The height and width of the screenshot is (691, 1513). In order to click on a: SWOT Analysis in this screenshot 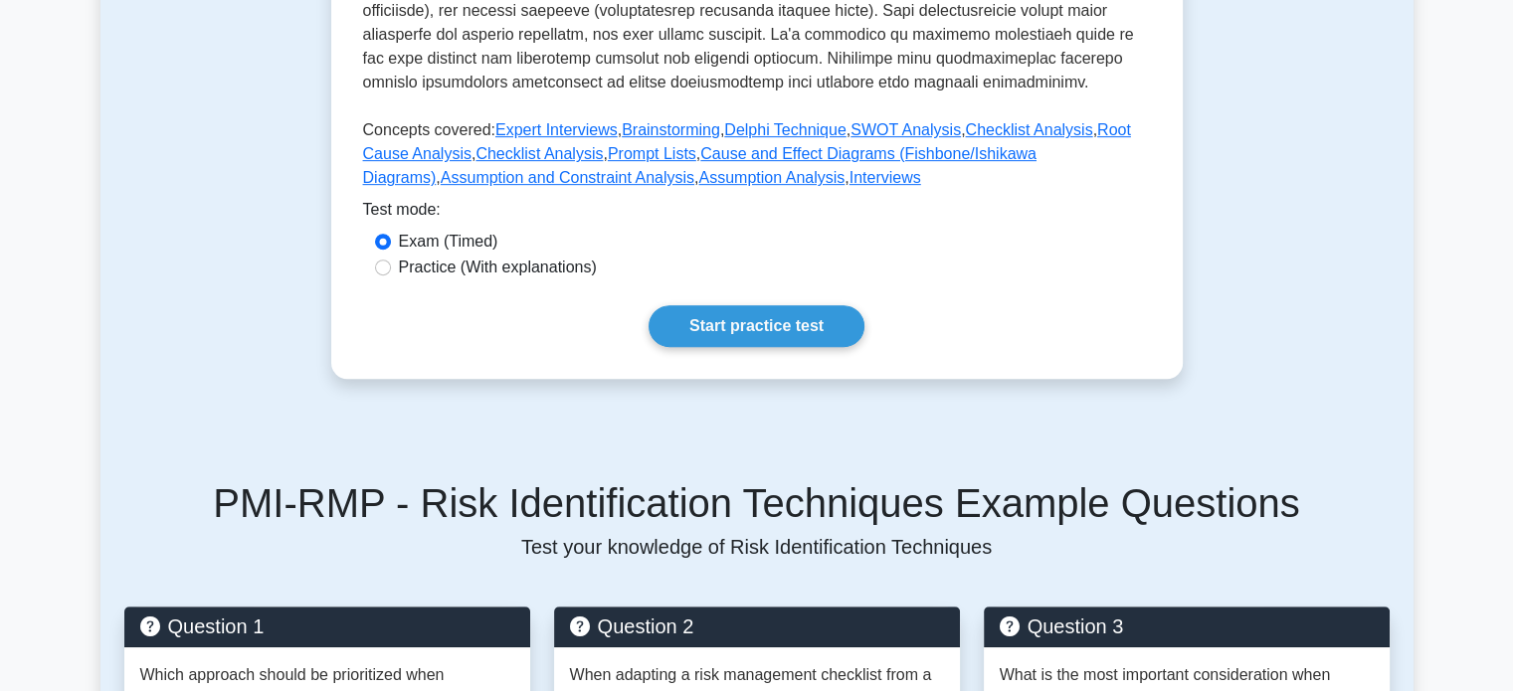, I will do `click(905, 129)`.